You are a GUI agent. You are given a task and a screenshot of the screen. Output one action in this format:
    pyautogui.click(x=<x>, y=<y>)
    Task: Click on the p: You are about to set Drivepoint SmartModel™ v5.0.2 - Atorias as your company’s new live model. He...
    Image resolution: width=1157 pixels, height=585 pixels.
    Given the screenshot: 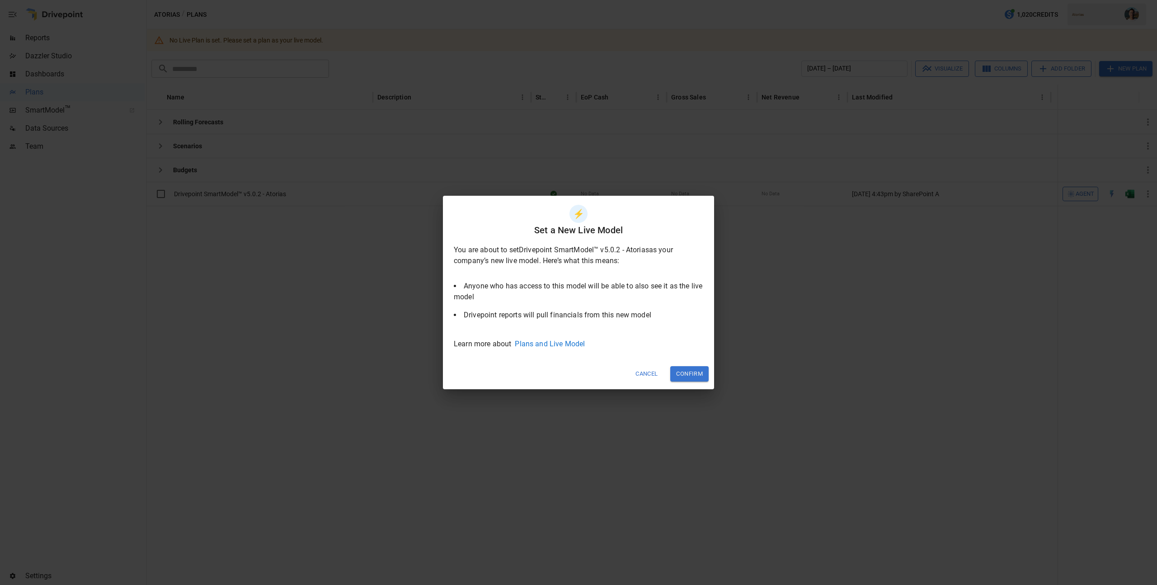 What is the action you would take?
    pyautogui.click(x=579, y=255)
    